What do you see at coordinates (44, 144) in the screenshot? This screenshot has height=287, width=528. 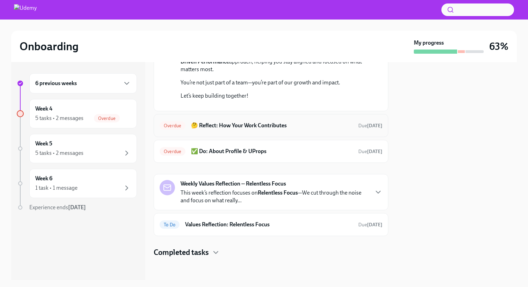 I see `h6: Week 5` at bounding box center [44, 144].